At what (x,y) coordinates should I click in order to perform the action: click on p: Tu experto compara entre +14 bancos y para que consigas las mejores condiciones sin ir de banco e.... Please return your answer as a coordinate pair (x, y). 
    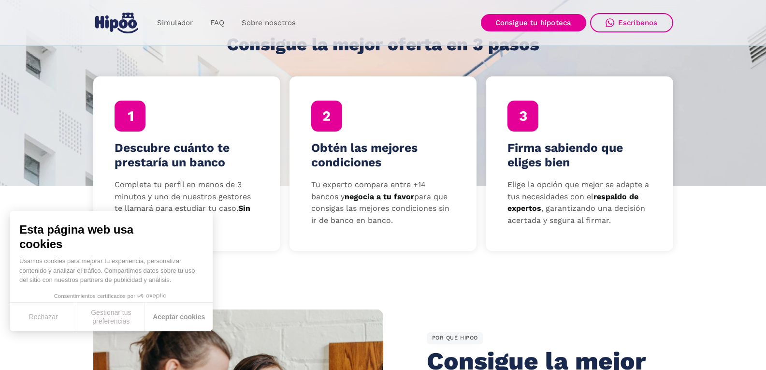
    Looking at the image, I should click on (383, 203).